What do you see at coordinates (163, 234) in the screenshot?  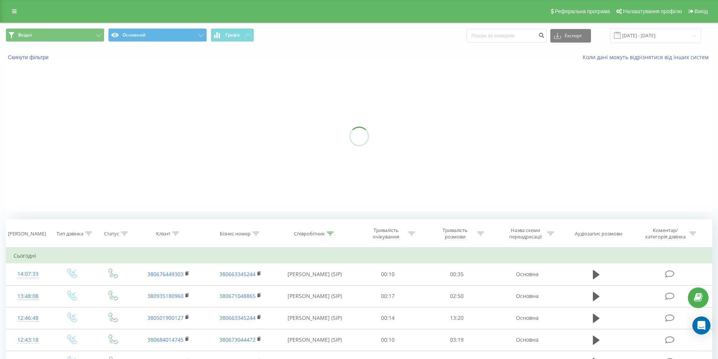 I see `div: Клієнт` at bounding box center [163, 234].